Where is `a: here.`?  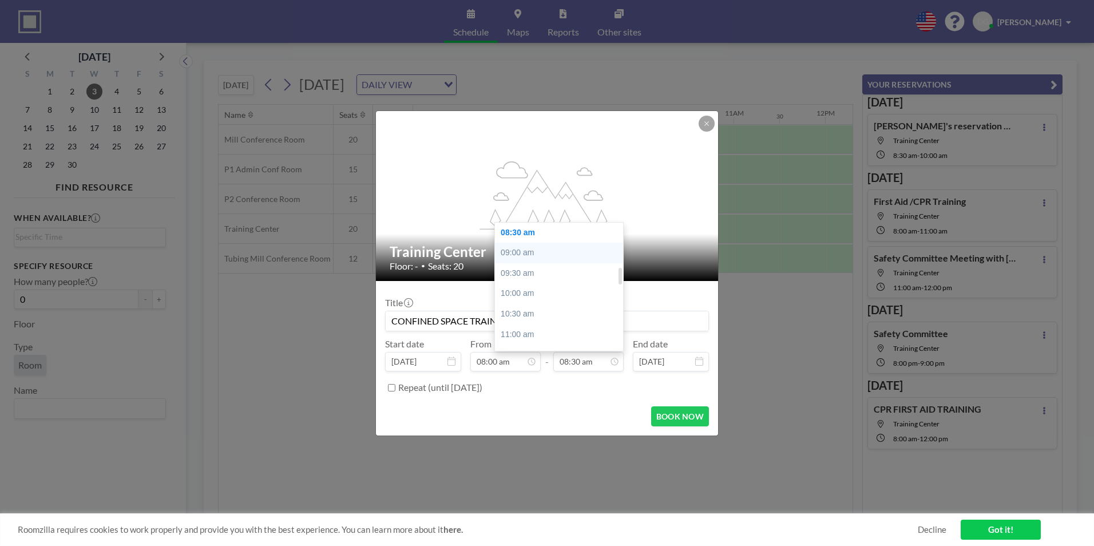 a: here. is located at coordinates (453, 529).